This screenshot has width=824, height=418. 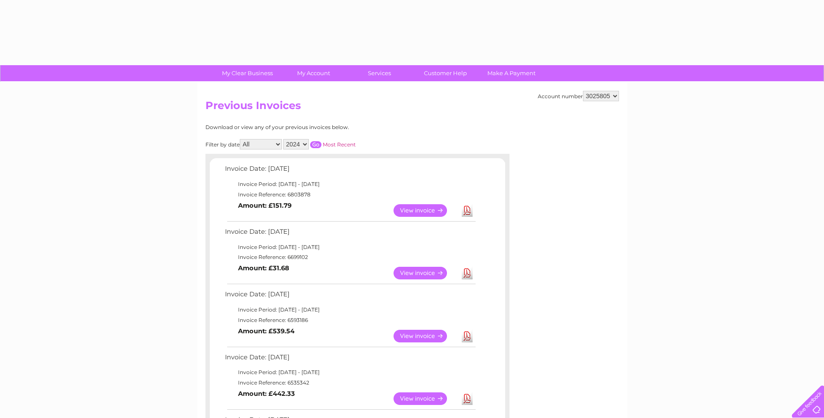 I want to click on a: Services, so click(x=379, y=73).